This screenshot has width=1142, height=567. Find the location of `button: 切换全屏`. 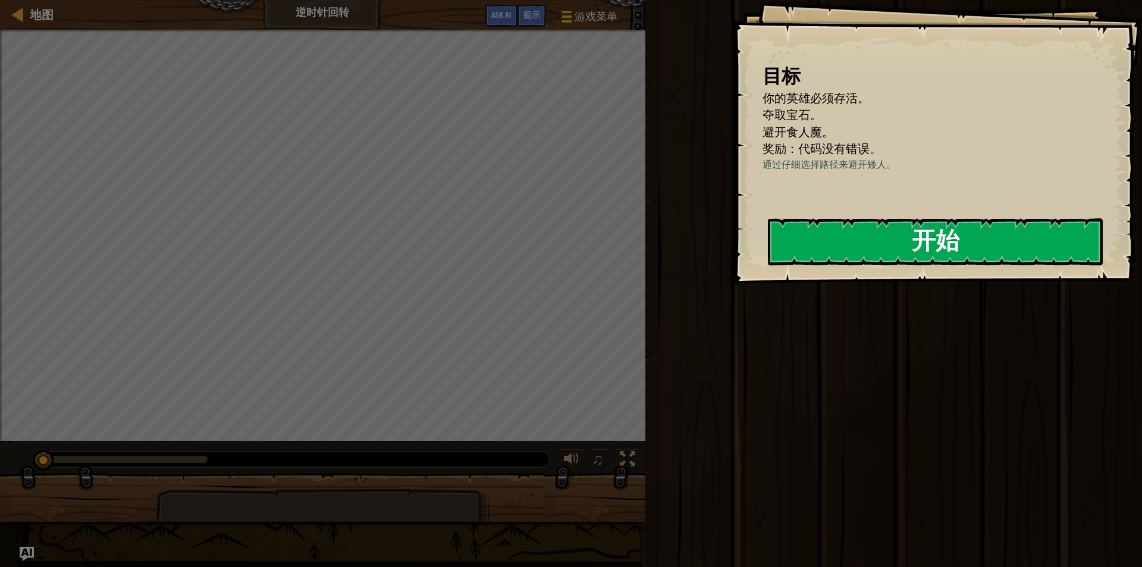

button: 切换全屏 is located at coordinates (627, 460).